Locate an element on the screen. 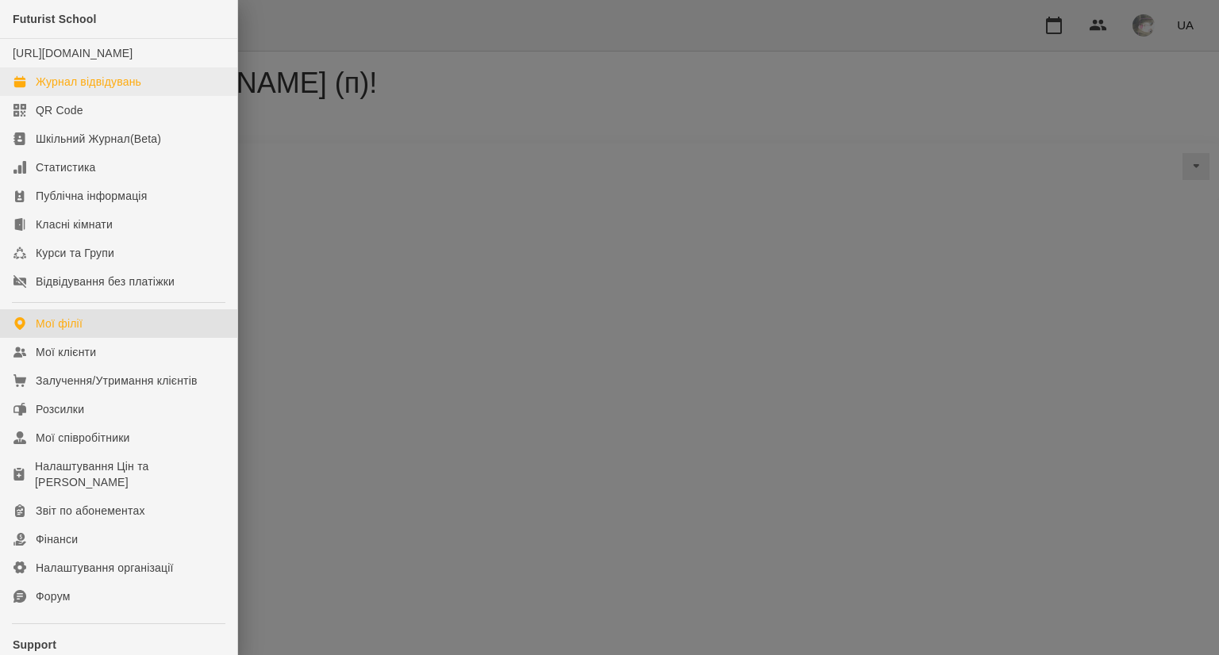  div: Мої філії is located at coordinates (59, 324).